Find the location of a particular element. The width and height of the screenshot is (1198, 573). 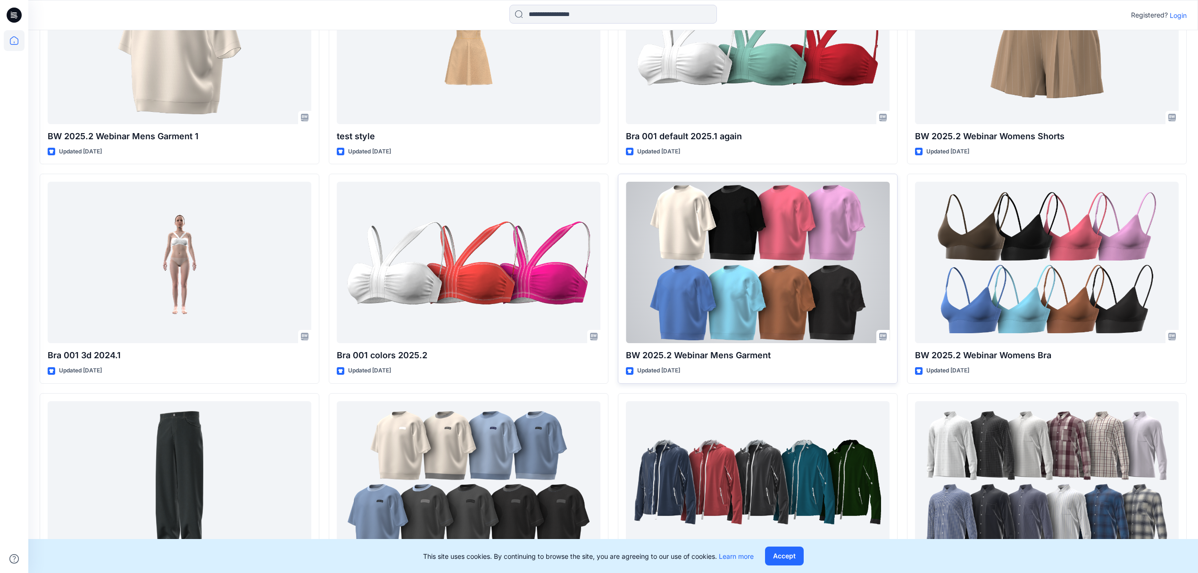

a: Learn more is located at coordinates (736, 556).